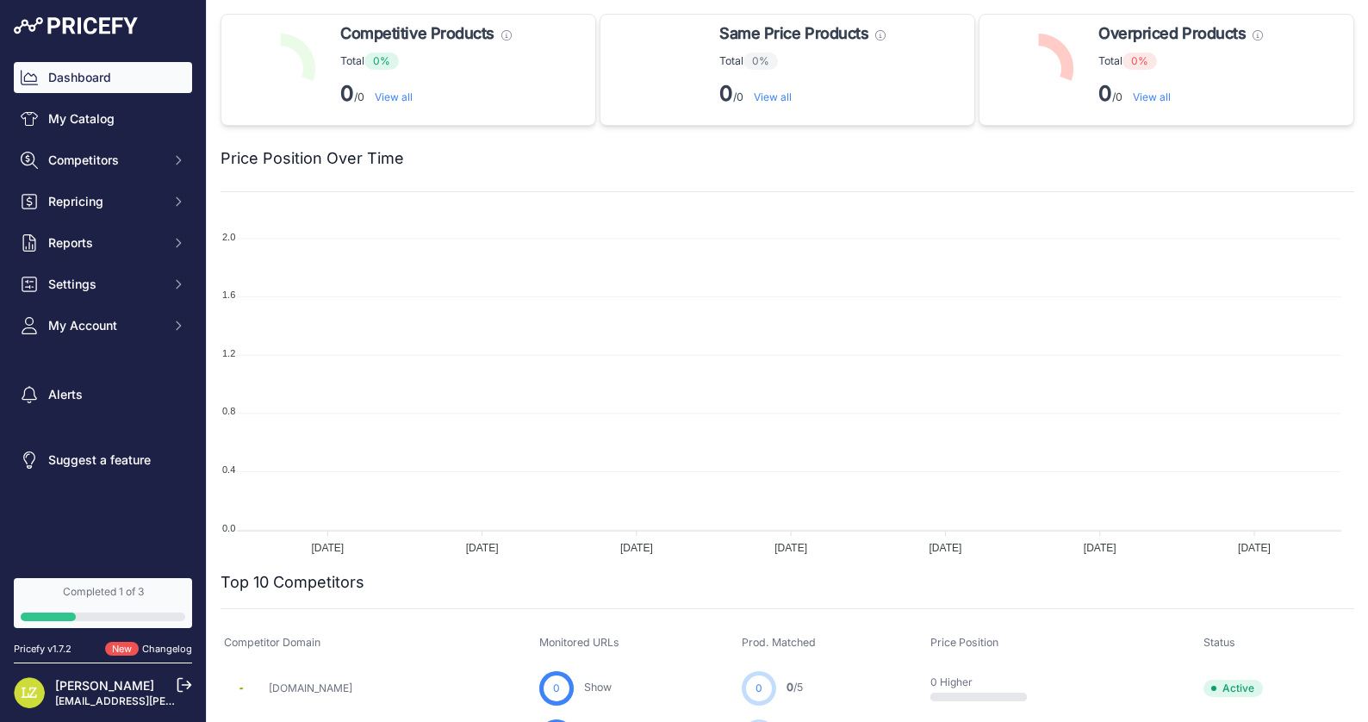 The height and width of the screenshot is (722, 1368). What do you see at coordinates (779, 642) in the screenshot?
I see `span: Prod. Matched` at bounding box center [779, 642].